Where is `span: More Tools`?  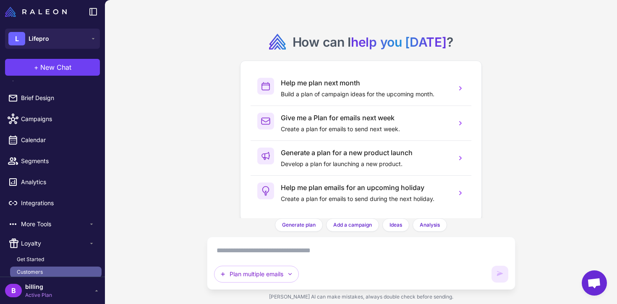 span: More Tools is located at coordinates (55, 224).